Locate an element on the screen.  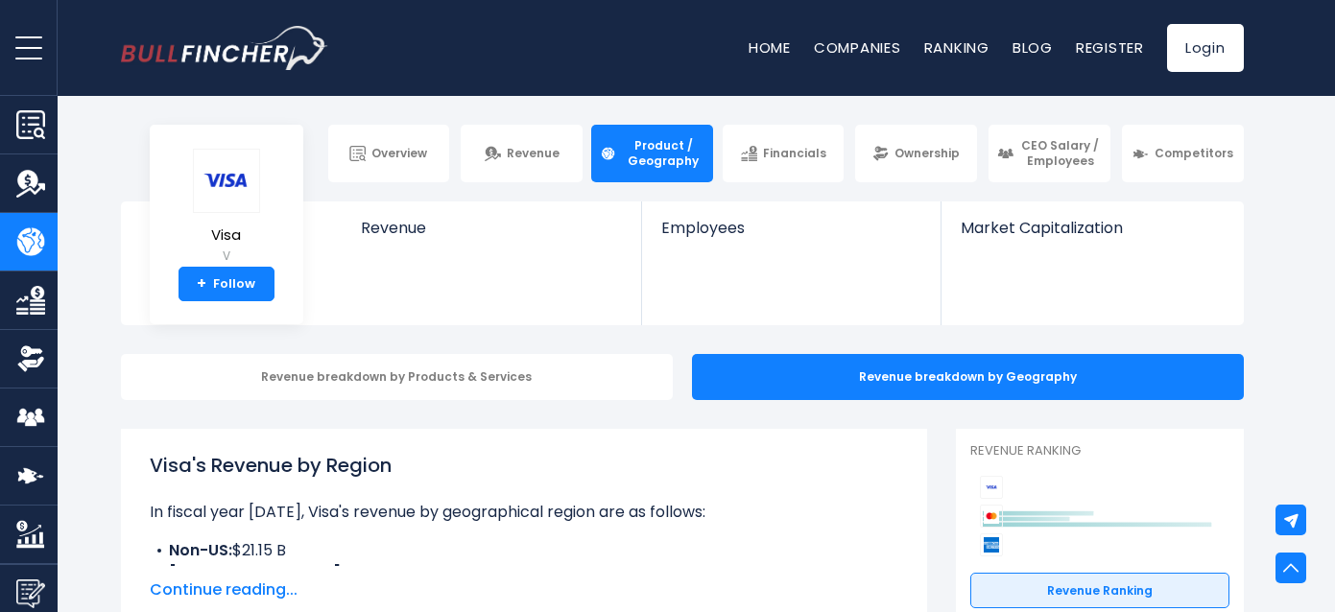
a: Go to homepage is located at coordinates (224, 48).